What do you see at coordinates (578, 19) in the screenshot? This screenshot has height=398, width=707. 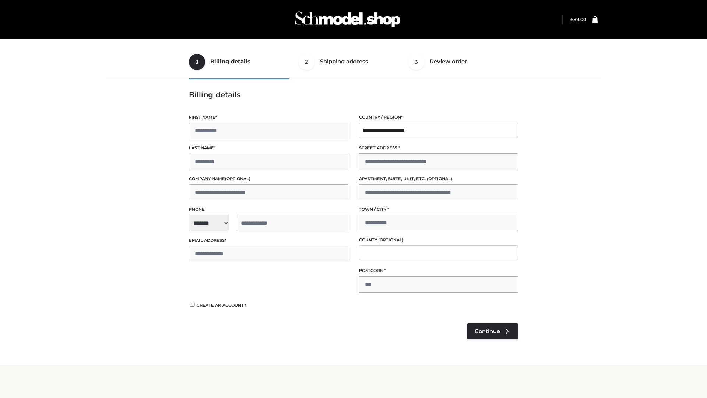 I see `bdi: 89.00` at bounding box center [578, 19].